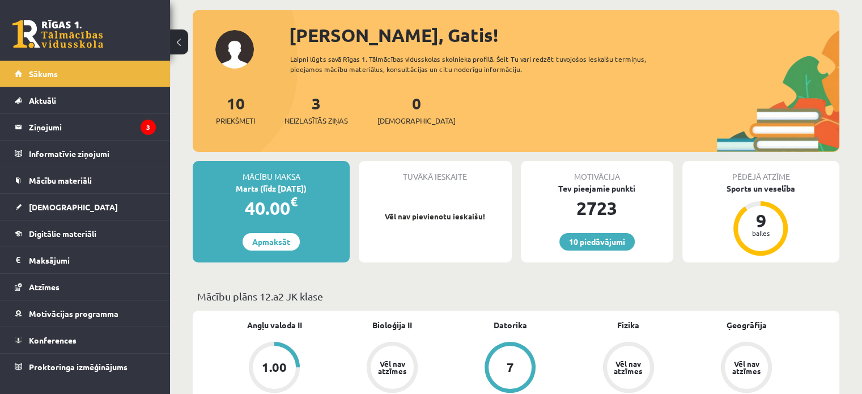  What do you see at coordinates (235, 121) in the screenshot?
I see `span: Priekšmeti` at bounding box center [235, 121].